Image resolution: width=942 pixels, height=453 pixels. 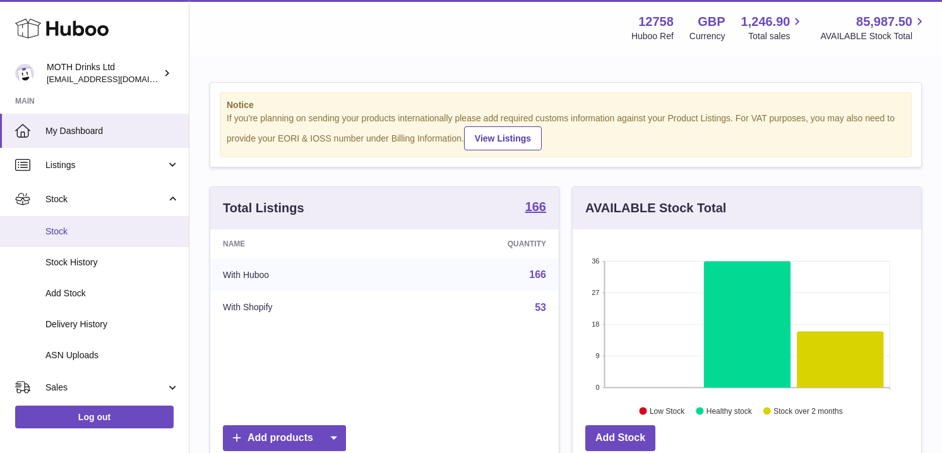 What do you see at coordinates (656, 21) in the screenshot?
I see `strong: 12758` at bounding box center [656, 21].